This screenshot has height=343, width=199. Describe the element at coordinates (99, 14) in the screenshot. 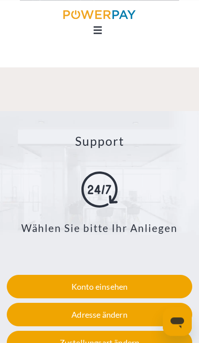

I see `img: logo-powerpay.svg` at that location.